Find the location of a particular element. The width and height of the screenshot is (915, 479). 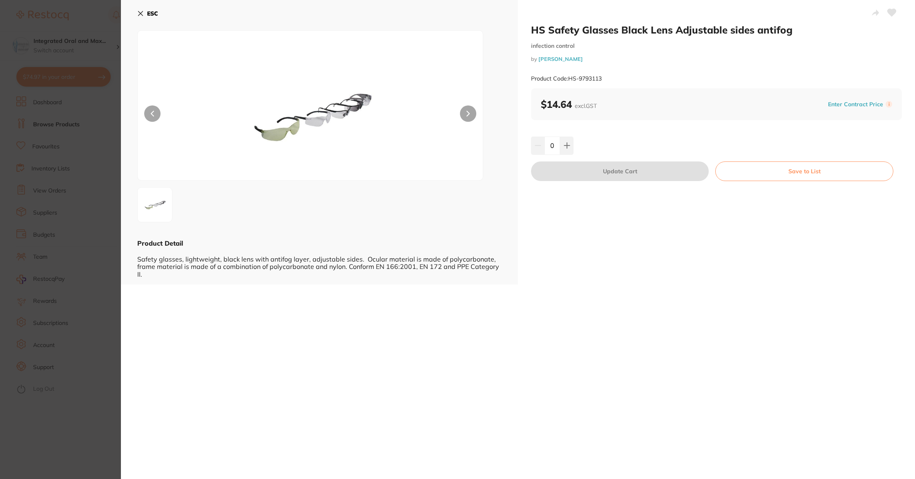

small: by is located at coordinates (716, 59).